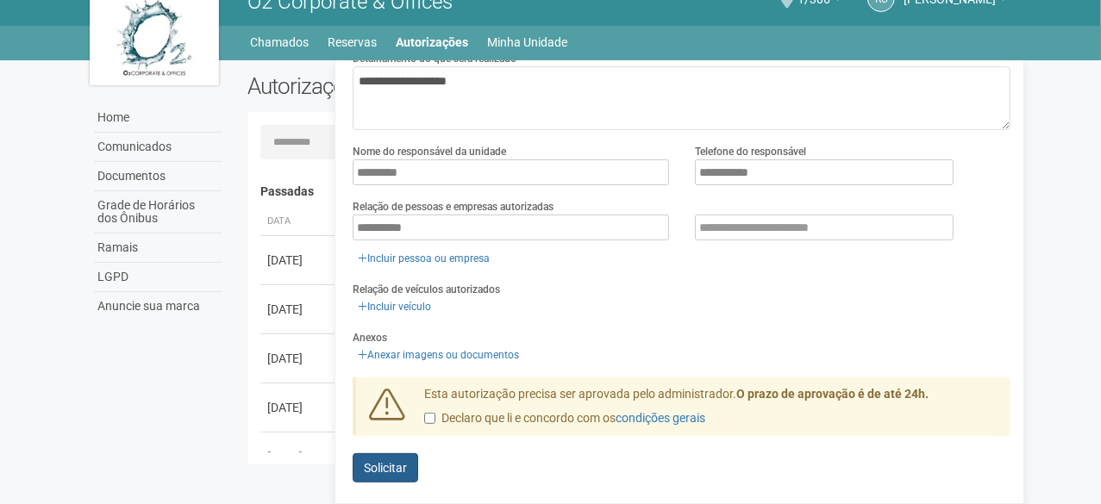 This screenshot has width=1101, height=504. I want to click on a: Ramais, so click(158, 248).